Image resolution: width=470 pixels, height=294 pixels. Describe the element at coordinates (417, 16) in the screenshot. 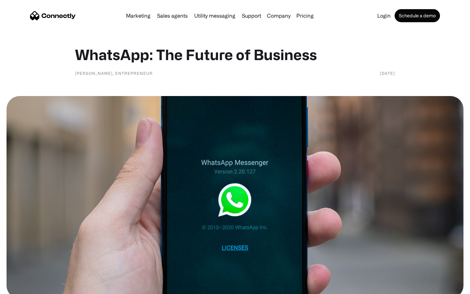

I see `a: Schedule a demo` at that location.